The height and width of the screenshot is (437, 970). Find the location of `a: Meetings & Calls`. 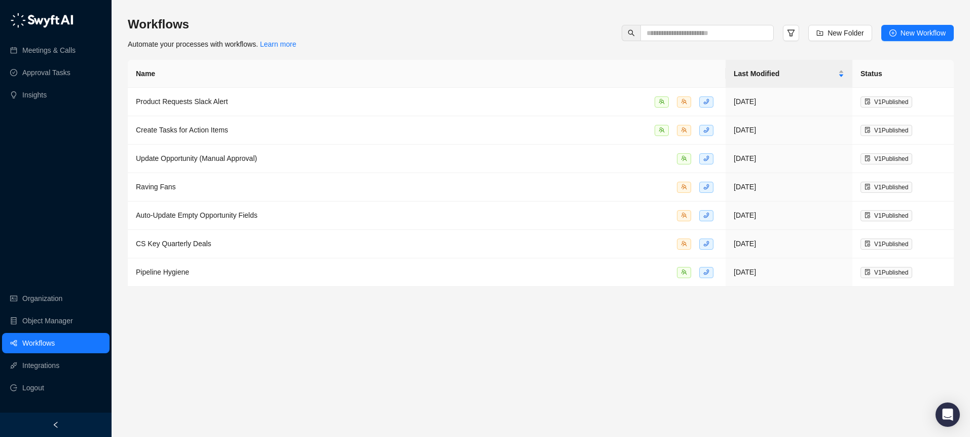

a: Meetings & Calls is located at coordinates (49, 50).